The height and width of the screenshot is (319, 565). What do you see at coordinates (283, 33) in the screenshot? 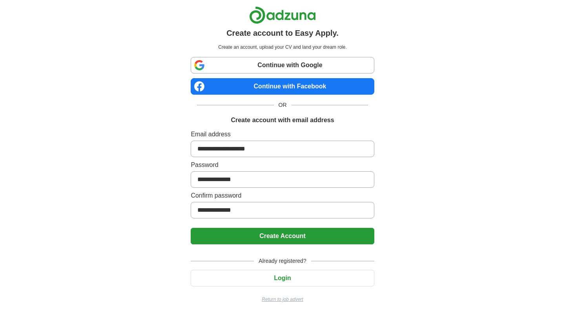
I see `h1: Create account to Easy Apply.` at bounding box center [283, 33].